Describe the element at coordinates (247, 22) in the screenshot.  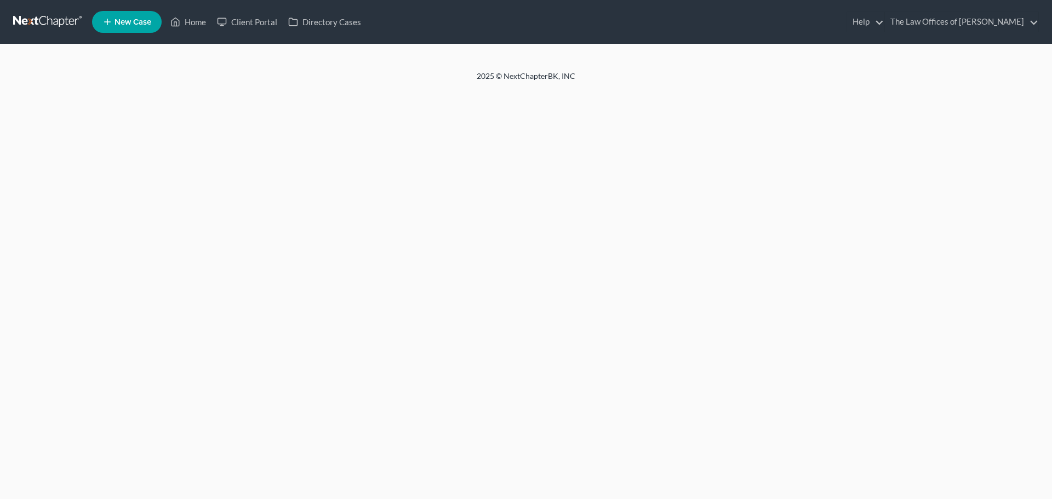
I see `a: Client Portal` at that location.